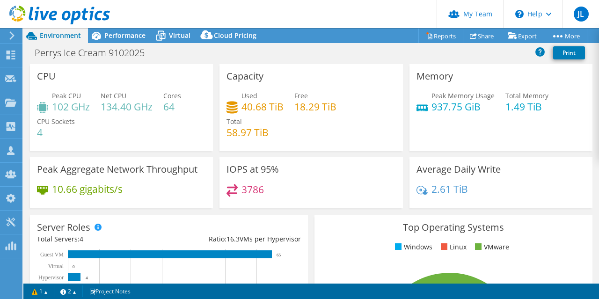  What do you see at coordinates (172, 95) in the screenshot?
I see `span: Cores` at bounding box center [172, 95].